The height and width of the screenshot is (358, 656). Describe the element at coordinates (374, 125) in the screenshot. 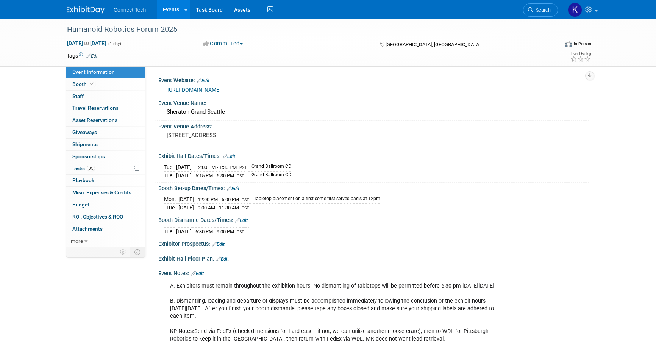

I see `div: Event Venue Address:` at that location.